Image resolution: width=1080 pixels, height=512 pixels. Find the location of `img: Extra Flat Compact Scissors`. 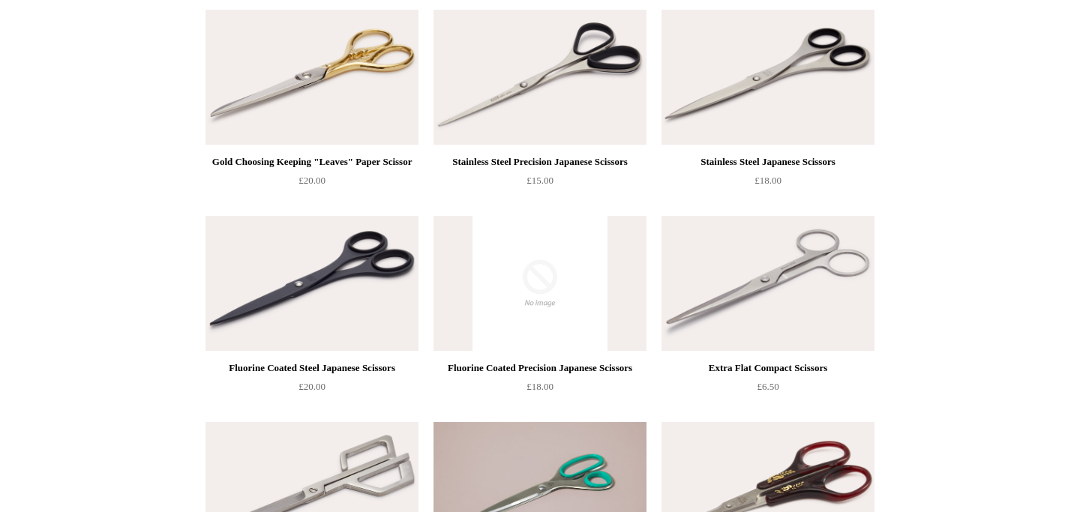

img: Extra Flat Compact Scissors is located at coordinates (768, 284).